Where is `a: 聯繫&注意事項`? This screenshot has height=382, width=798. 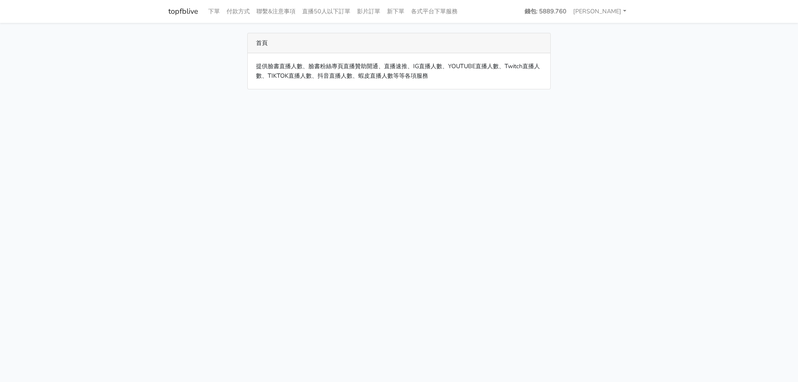
a: 聯繫&注意事項 is located at coordinates (276, 11).